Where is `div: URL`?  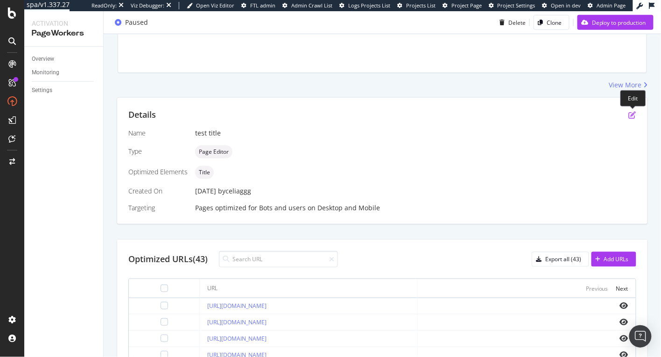 div: URL is located at coordinates (212, 288).